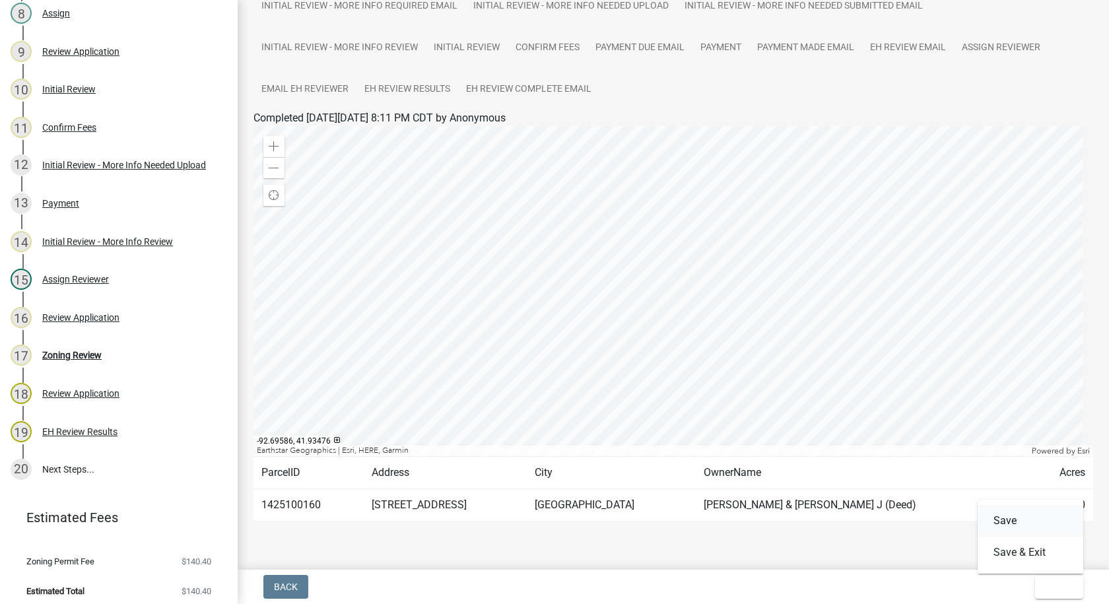 This screenshot has height=604, width=1109. Describe the element at coordinates (1083, 451) in the screenshot. I see `a: Esri` at that location.